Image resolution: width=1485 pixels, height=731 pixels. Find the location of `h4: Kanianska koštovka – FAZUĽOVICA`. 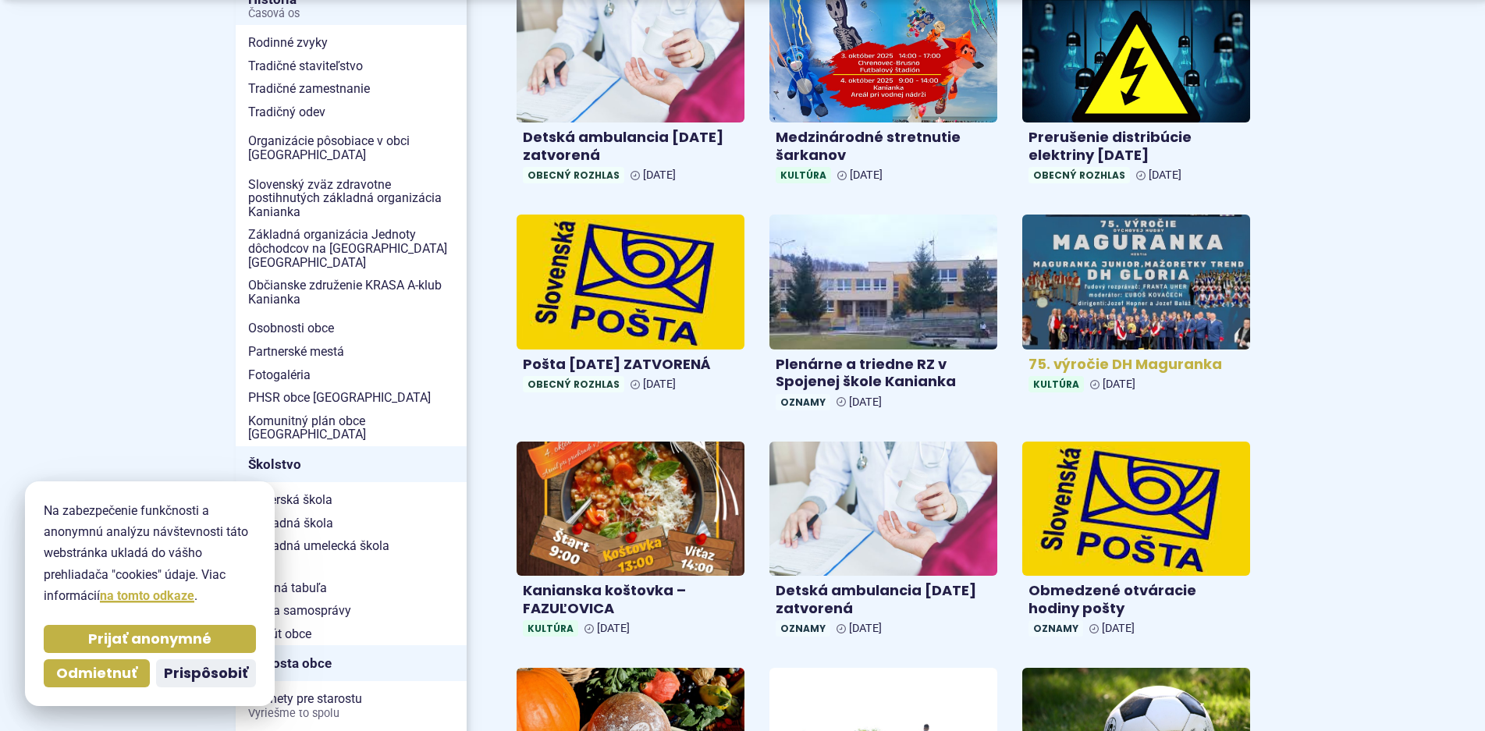

h4: Kanianska koštovka – FAZUĽOVICA is located at coordinates (631, 599).